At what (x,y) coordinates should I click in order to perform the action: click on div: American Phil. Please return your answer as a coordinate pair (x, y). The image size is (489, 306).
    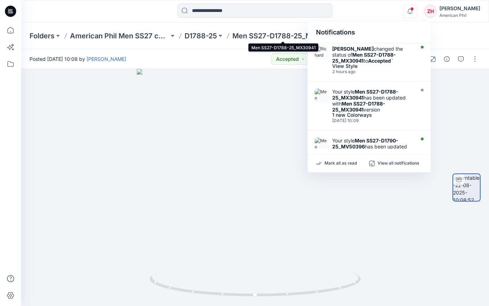
    Looking at the image, I should click on (460, 15).